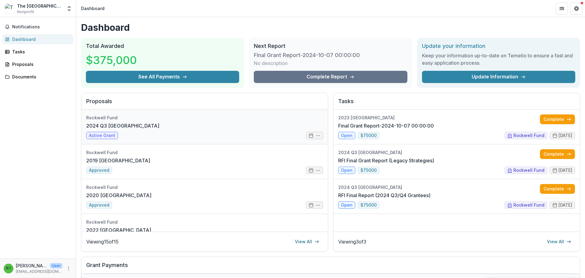 This screenshot has height=278, width=585. I want to click on h3: $375,000, so click(111, 60).